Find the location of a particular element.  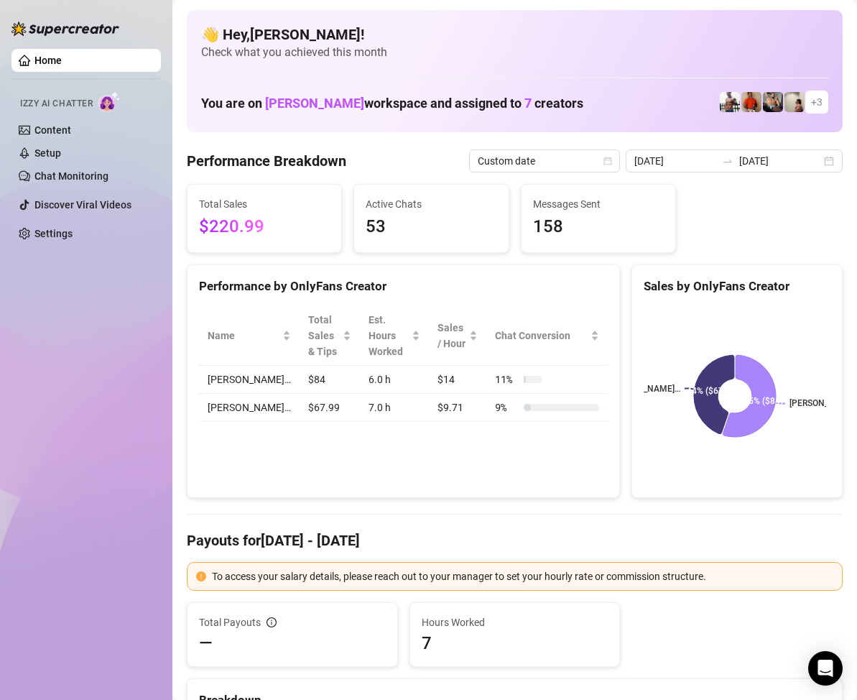

span: Messages Sent is located at coordinates (599, 204).